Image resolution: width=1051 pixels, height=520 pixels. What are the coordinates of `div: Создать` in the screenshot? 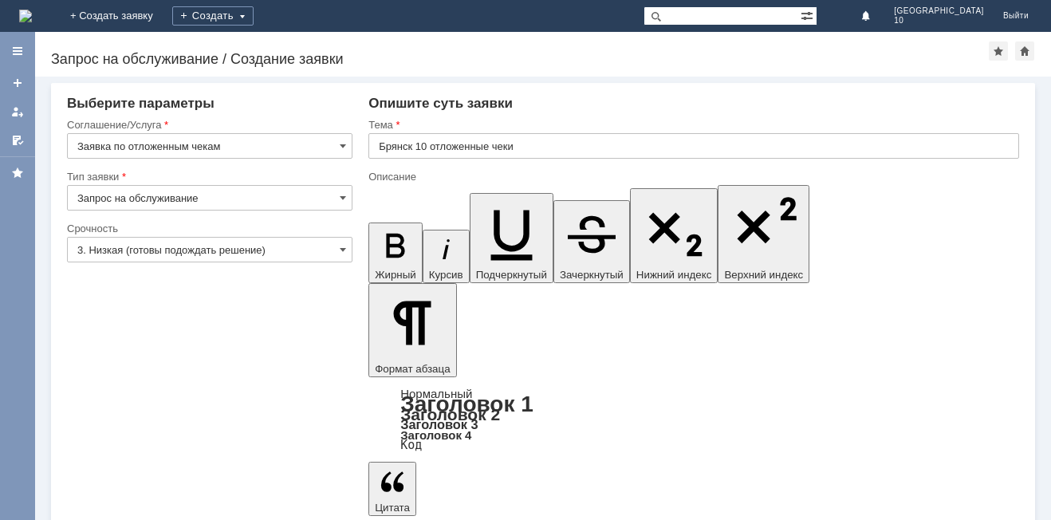 It's located at (213, 16).